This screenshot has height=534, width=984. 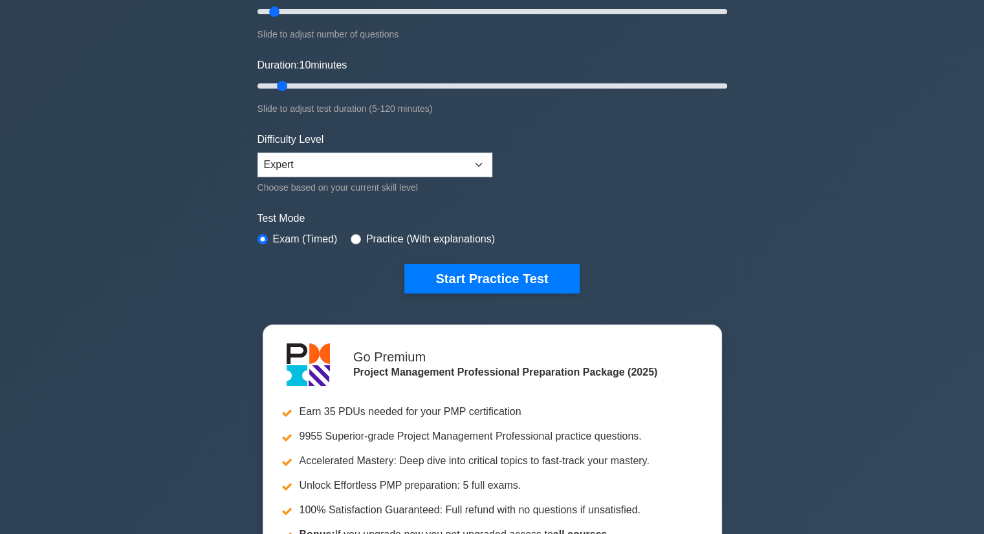 What do you see at coordinates (492, 279) in the screenshot?
I see `button: Start Practice Test` at bounding box center [492, 279].